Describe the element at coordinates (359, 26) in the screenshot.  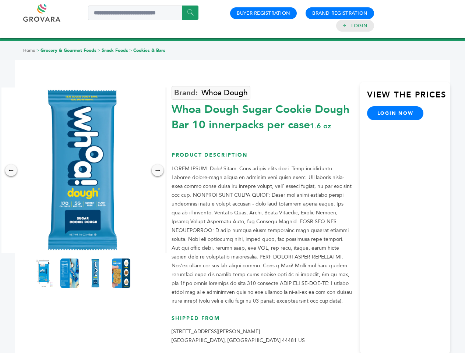
I see `a: Login` at that location.